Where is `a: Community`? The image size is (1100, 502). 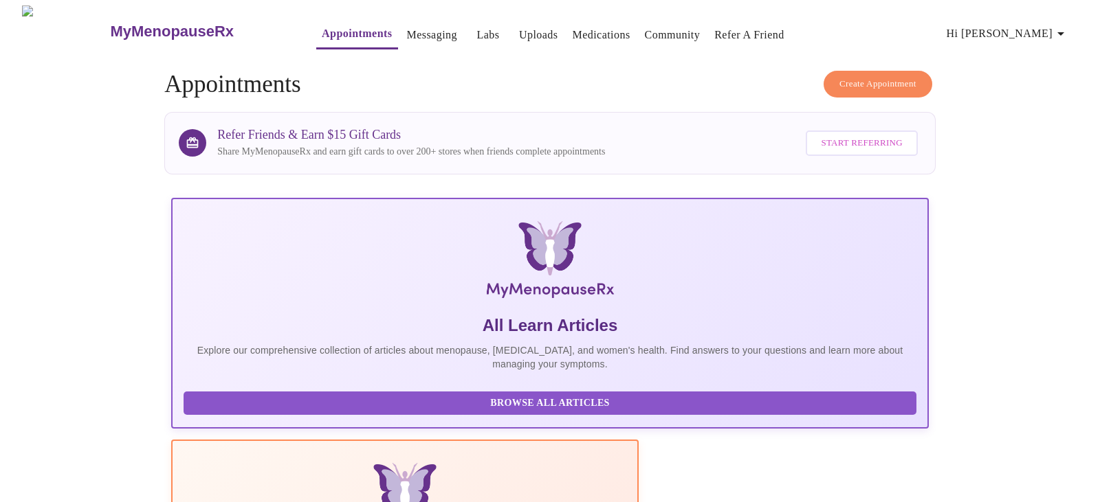
a: Community is located at coordinates (672, 35).